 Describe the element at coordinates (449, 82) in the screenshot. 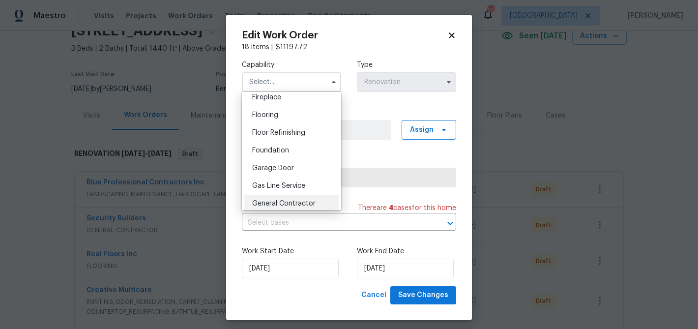

I see `button: Show options` at that location.